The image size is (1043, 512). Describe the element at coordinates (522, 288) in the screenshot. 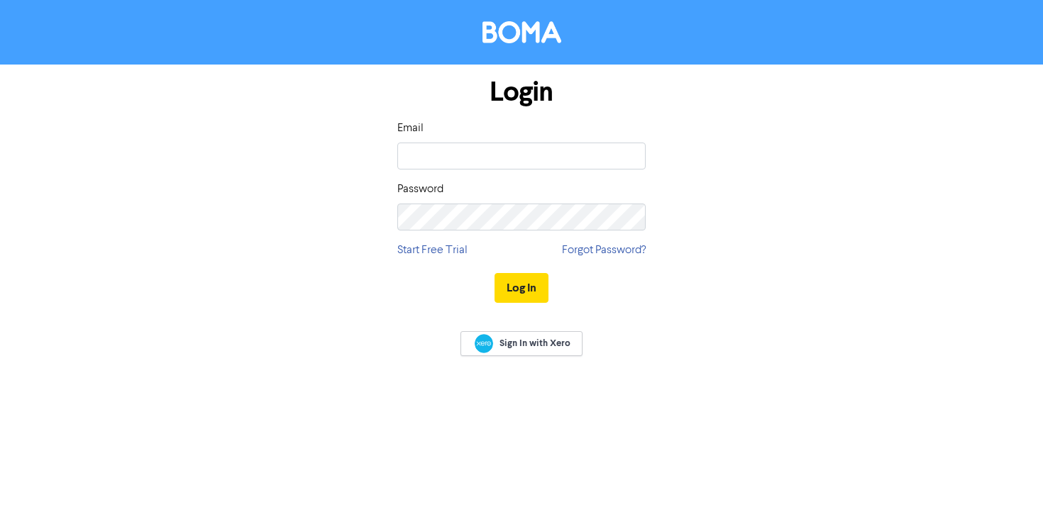

I see `button: Log In` at that location.